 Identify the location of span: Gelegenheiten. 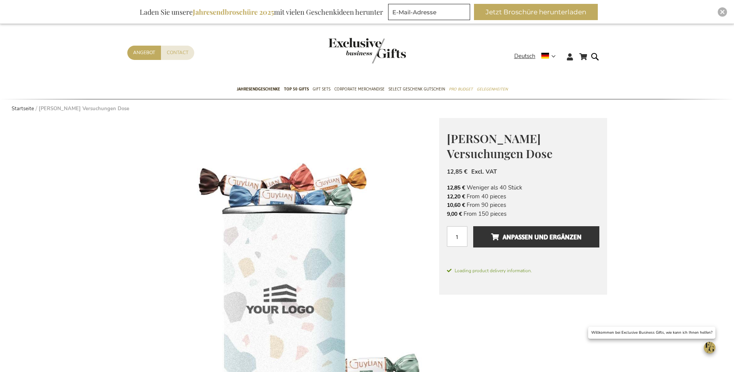
(492, 89).